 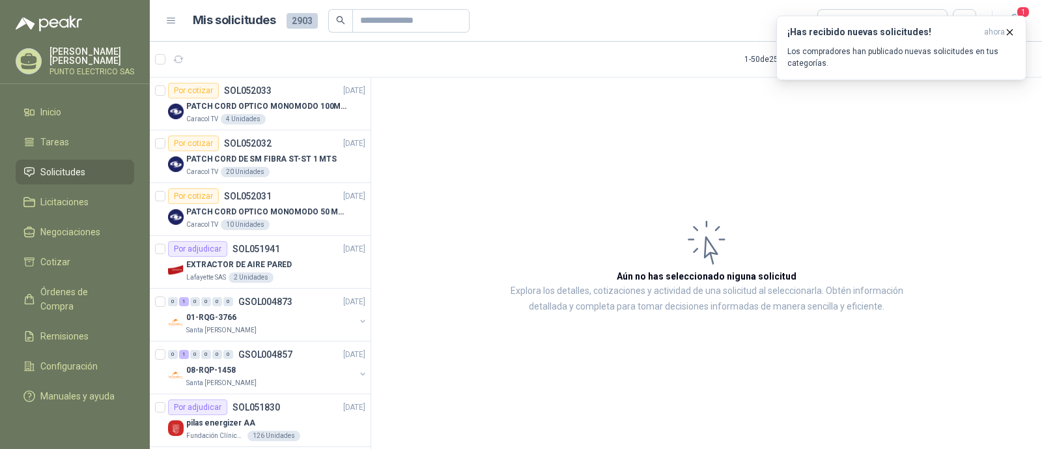 I want to click on p: Los compradores han publicado nuevas solicitudes en tus categorías., so click(x=901, y=57).